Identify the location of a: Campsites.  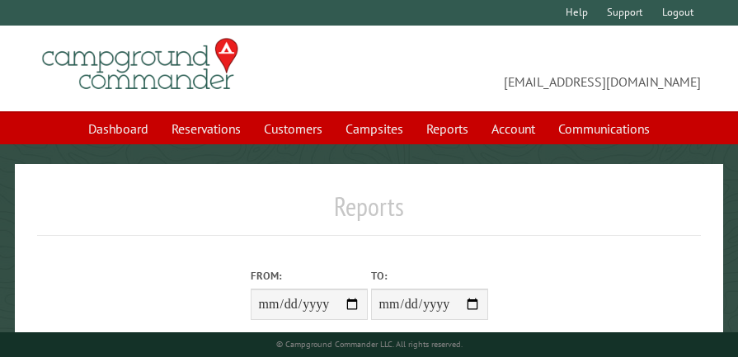
(375, 129).